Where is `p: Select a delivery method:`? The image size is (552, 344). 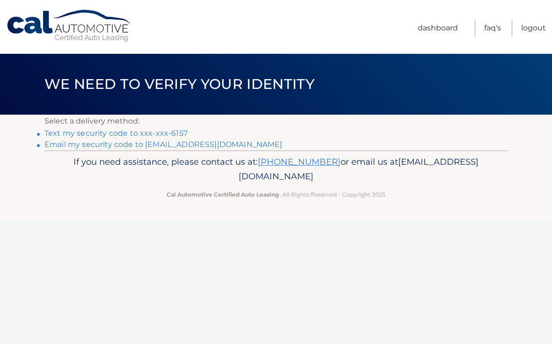
p: Select a delivery method: is located at coordinates (276, 121).